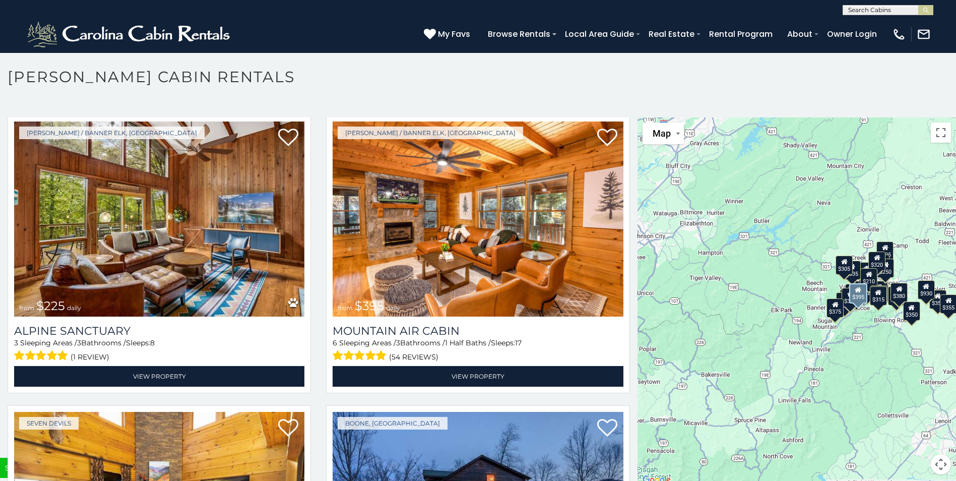 This screenshot has height=481, width=956. I want to click on div: $565, so click(866, 272).